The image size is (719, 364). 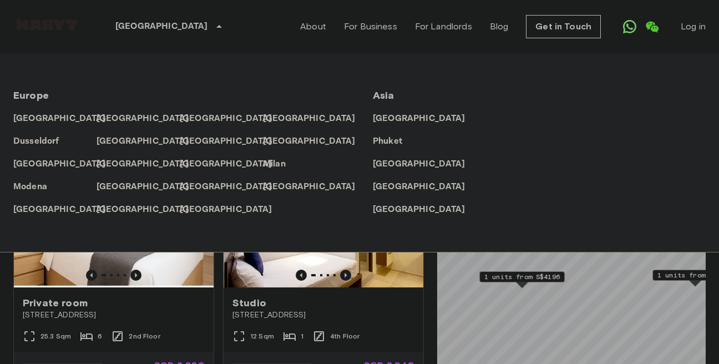 I want to click on a: Modena, so click(x=36, y=187).